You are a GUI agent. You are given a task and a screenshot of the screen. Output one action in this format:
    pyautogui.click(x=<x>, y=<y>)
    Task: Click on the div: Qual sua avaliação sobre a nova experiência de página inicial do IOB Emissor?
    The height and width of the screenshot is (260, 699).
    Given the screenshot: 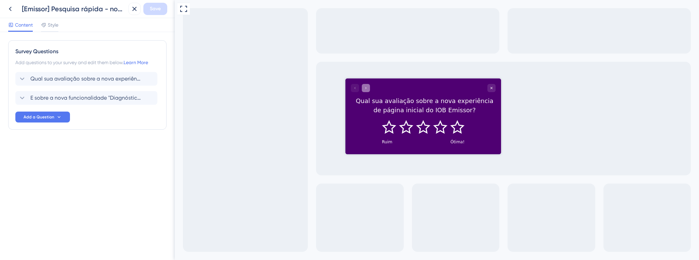 What is the action you would take?
    pyautogui.click(x=79, y=27)
    